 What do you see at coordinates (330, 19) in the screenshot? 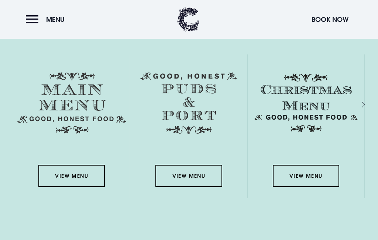
I see `button: Book Now` at bounding box center [330, 19].